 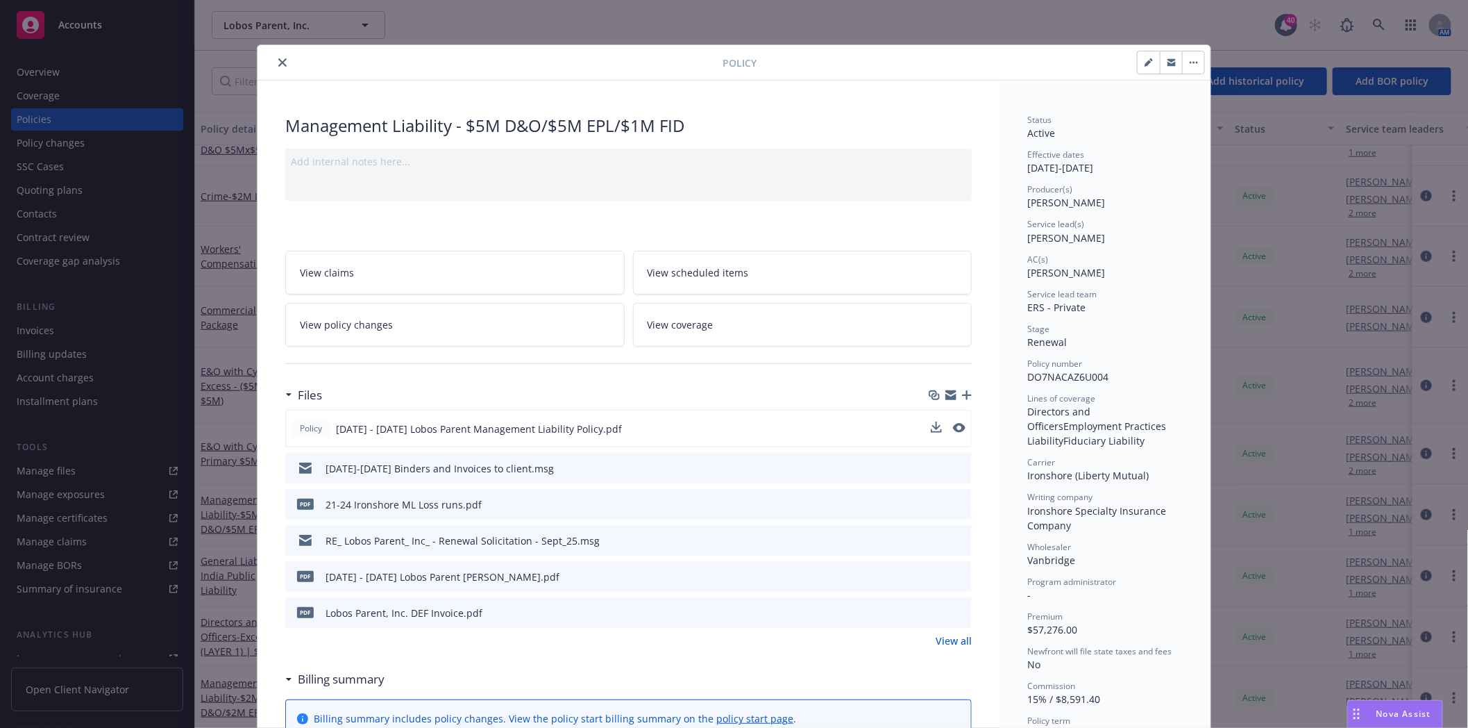 What do you see at coordinates (1039, 328) in the screenshot?
I see `span: Stage` at bounding box center [1039, 328].